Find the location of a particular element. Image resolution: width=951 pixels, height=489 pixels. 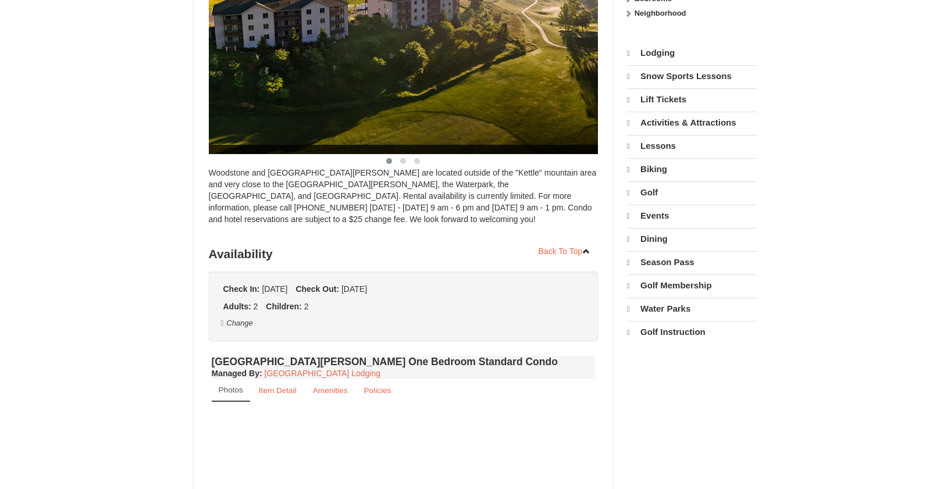

strong: Adults: is located at coordinates (237, 307).